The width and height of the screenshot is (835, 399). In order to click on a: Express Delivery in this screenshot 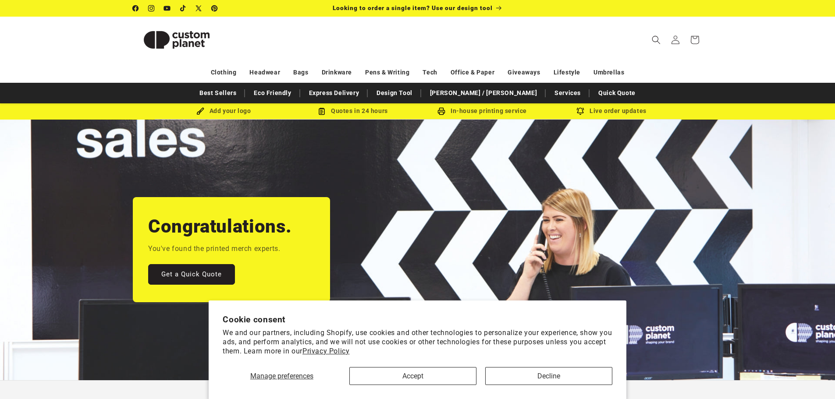, I will do `click(334, 93)`.